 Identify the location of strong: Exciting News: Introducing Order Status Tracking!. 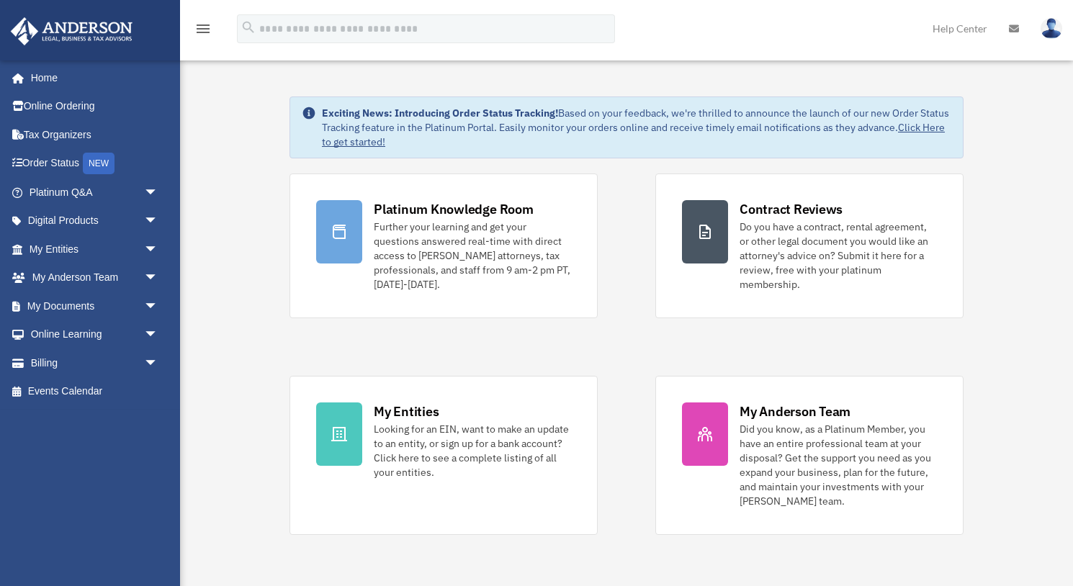
(440, 113).